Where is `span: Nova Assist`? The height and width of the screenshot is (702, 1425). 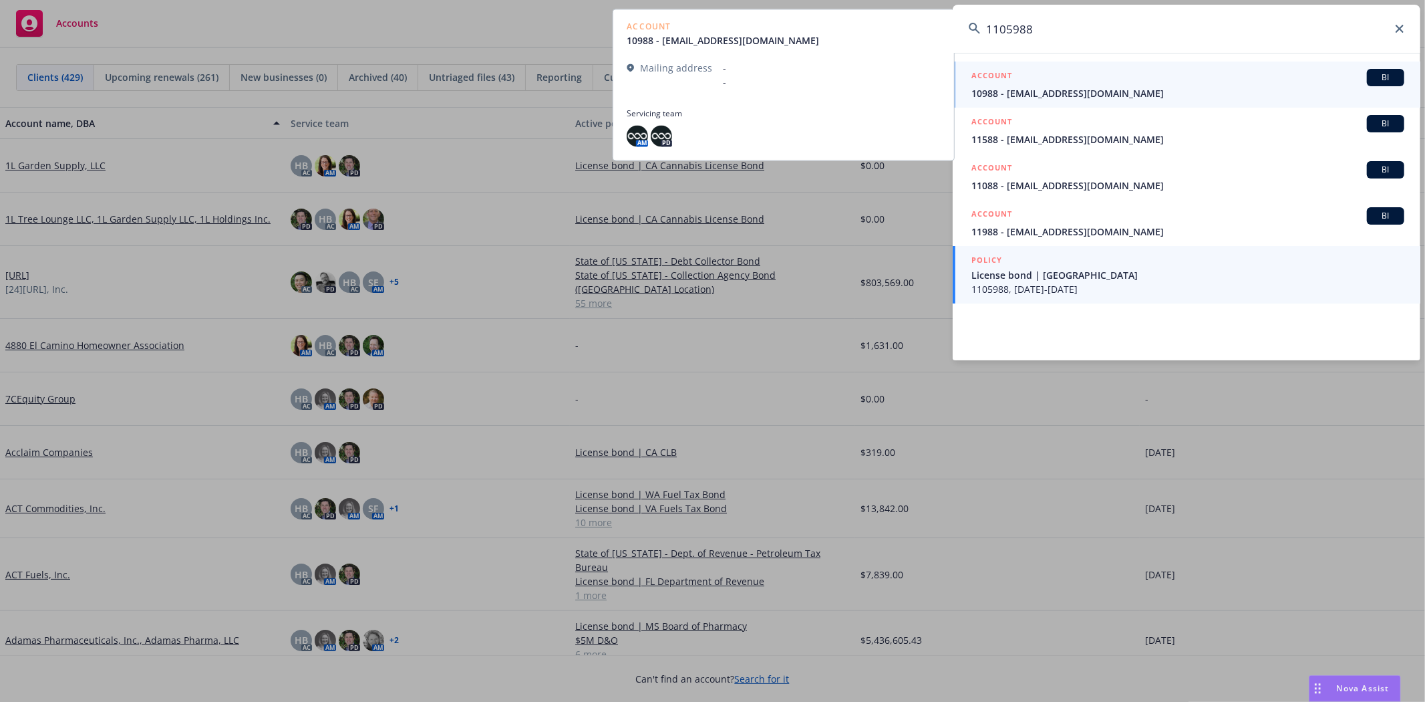 span: Nova Assist is located at coordinates (1363, 688).